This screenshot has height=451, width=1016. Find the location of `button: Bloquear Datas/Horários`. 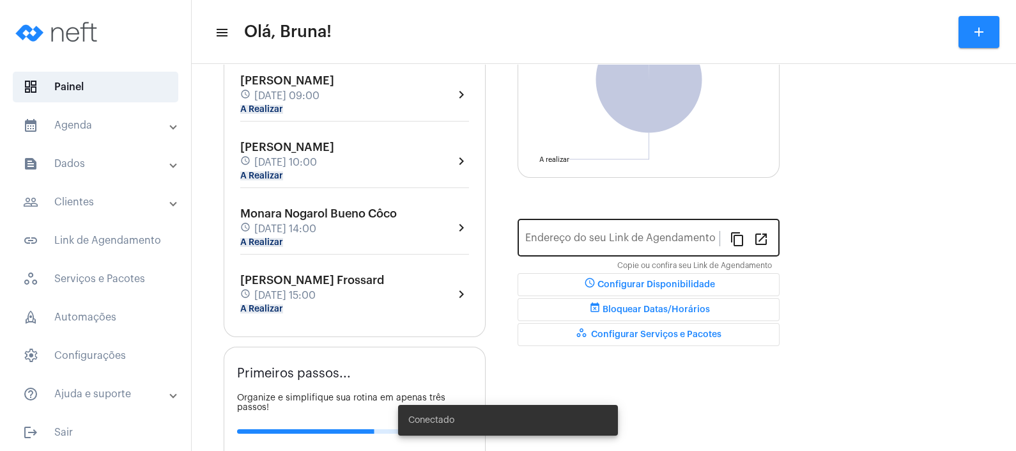

button: Bloquear Datas/Horários is located at coordinates (649, 309).